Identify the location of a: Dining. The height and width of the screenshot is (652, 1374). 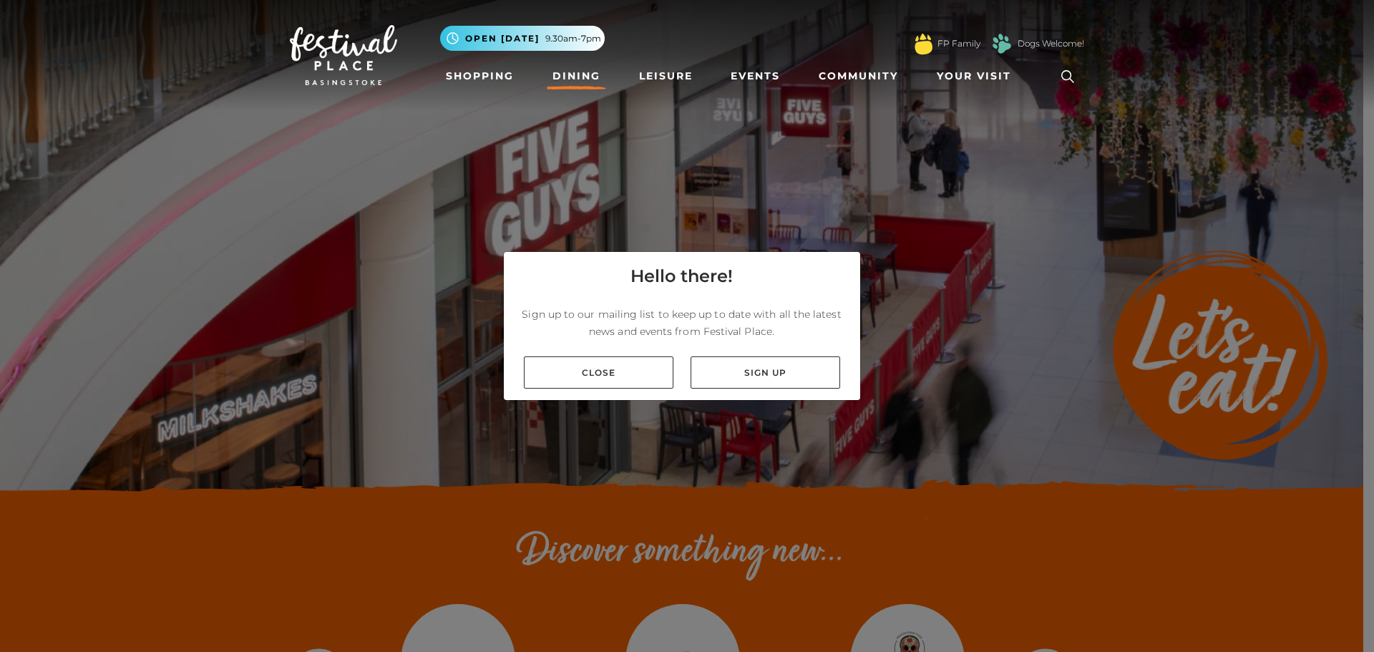
(576, 76).